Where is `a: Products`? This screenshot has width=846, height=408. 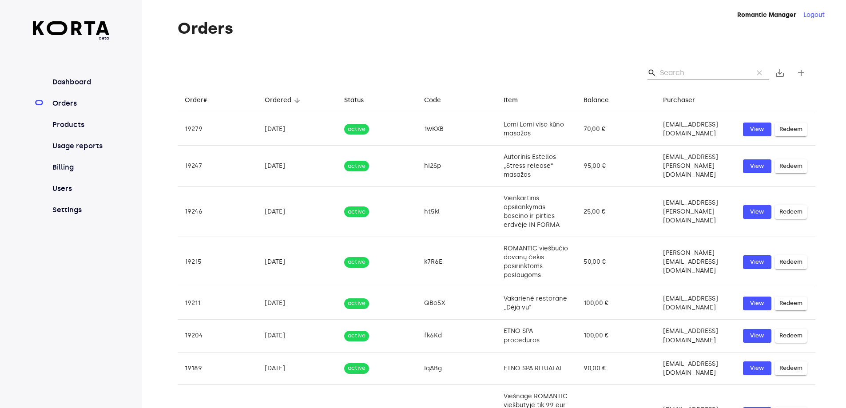
a: Products is located at coordinates (80, 125).